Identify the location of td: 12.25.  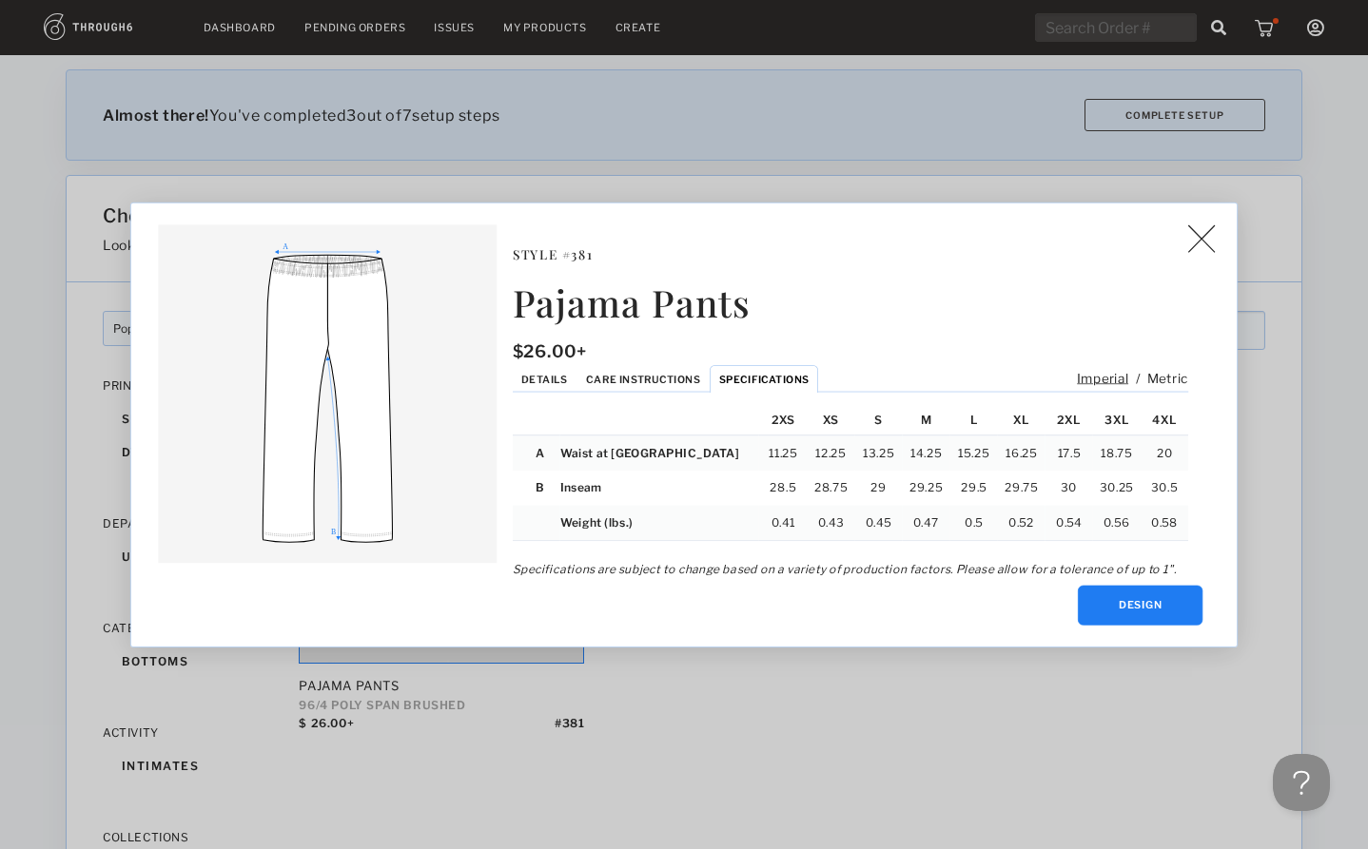
(830, 452).